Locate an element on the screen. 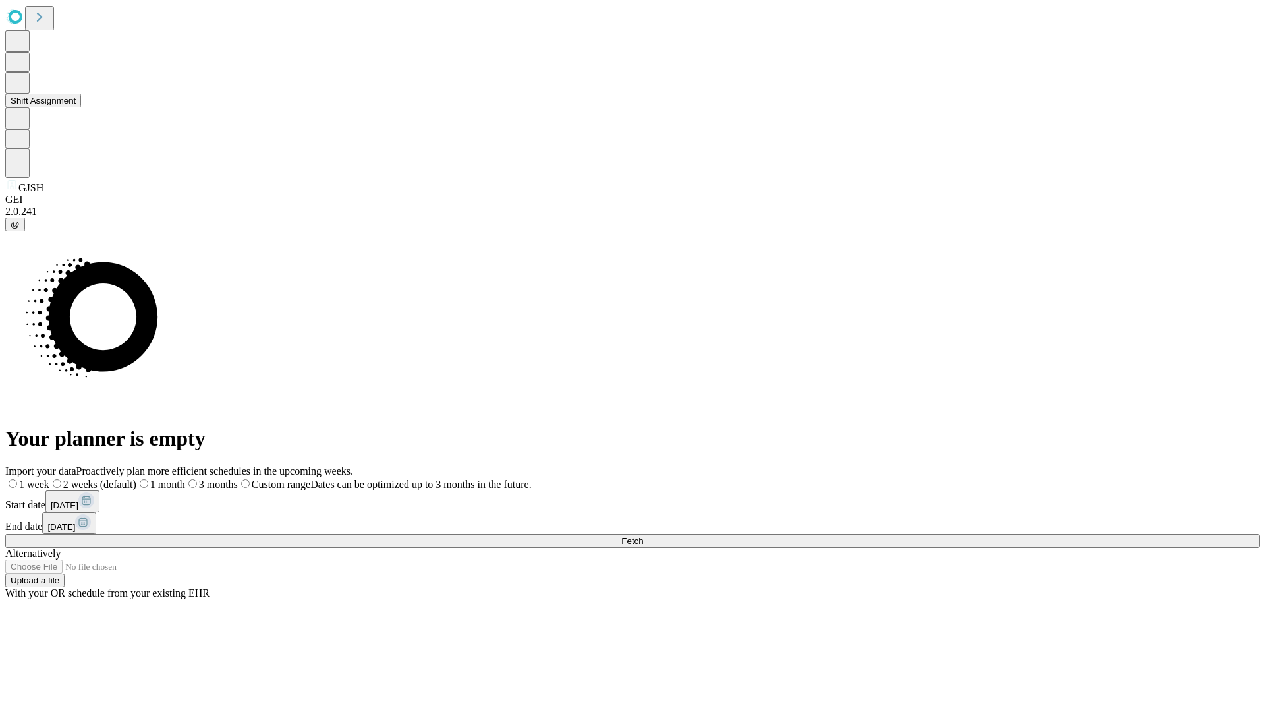 The width and height of the screenshot is (1265, 712). input: 1 week is located at coordinates (13, 483).